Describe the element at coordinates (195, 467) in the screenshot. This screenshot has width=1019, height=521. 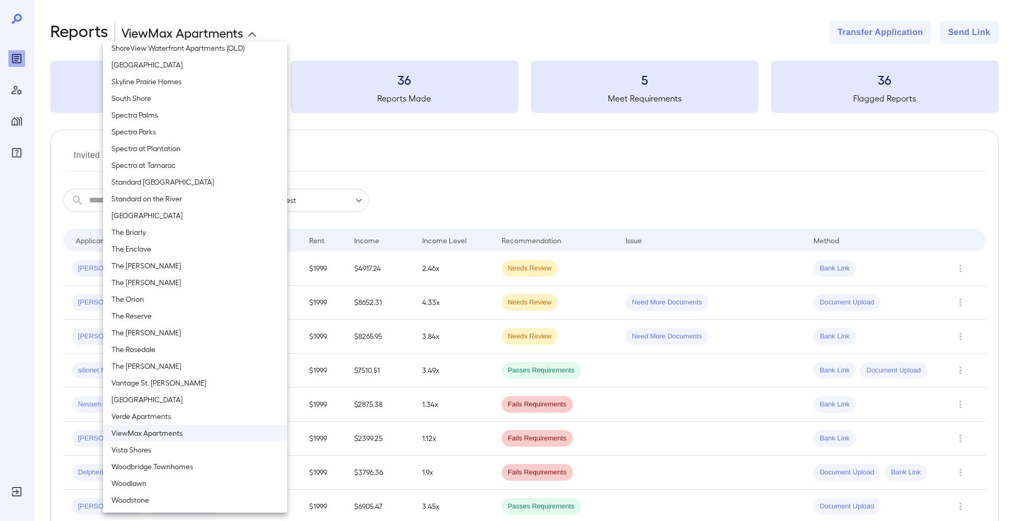
I see `li: Woodbridge Townhomes` at that location.